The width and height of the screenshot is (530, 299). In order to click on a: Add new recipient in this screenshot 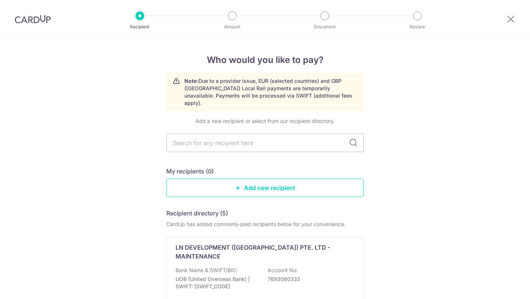, I will do `click(265, 188)`.